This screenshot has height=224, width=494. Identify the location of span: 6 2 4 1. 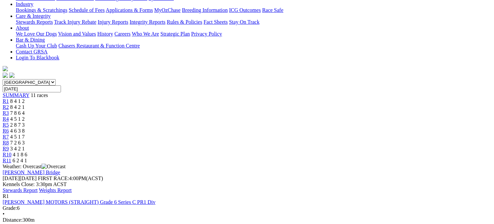
(20, 160).